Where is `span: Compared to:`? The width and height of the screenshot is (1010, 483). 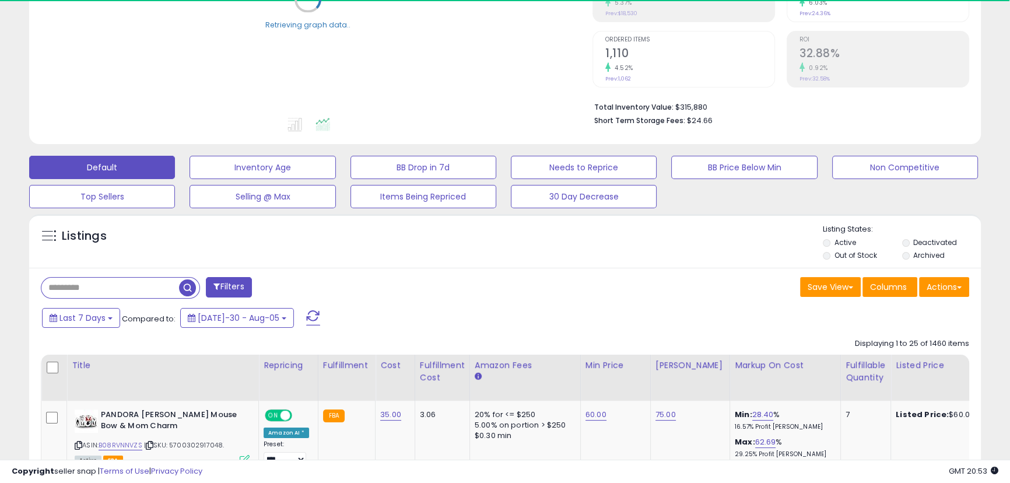
span: Compared to: is located at coordinates (149, 318).